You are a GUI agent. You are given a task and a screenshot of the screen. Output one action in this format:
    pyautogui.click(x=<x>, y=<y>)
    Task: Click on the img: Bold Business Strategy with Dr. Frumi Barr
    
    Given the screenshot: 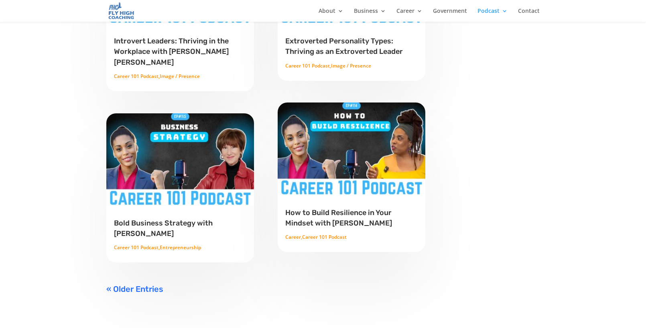 What is the action you would take?
    pyautogui.click(x=180, y=159)
    